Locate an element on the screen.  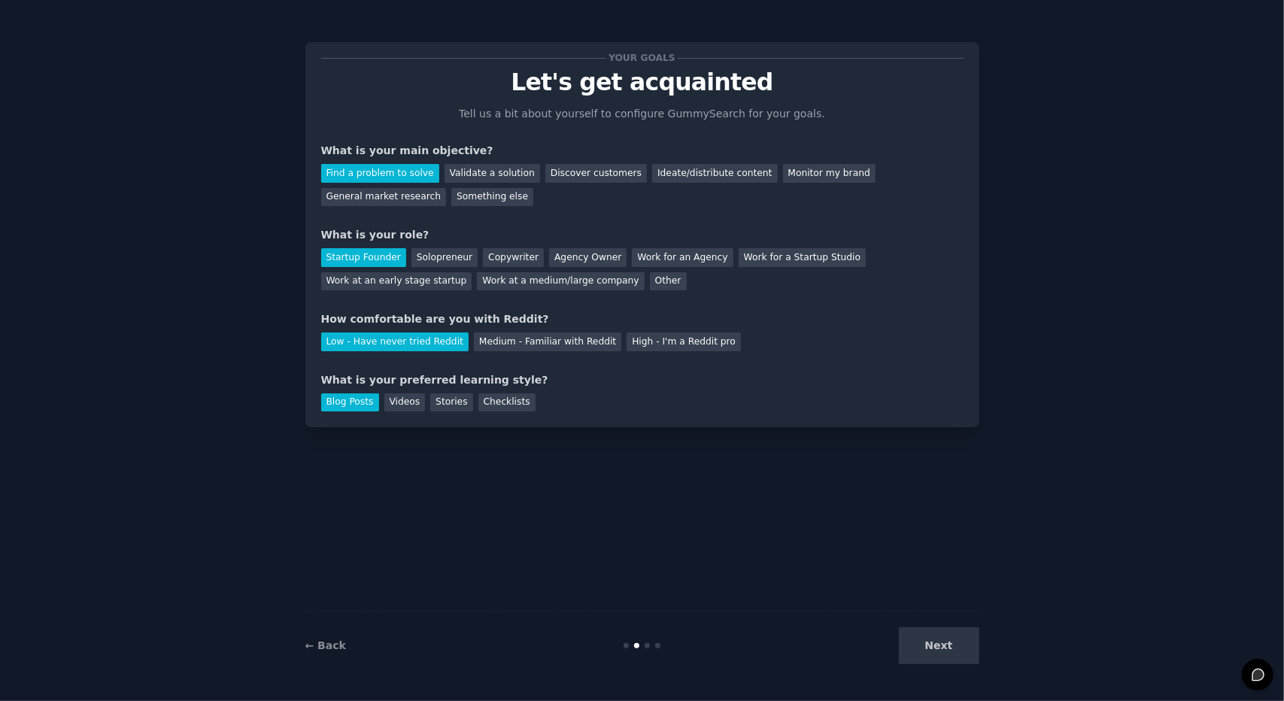
div: Work at a medium/large company is located at coordinates (560, 281).